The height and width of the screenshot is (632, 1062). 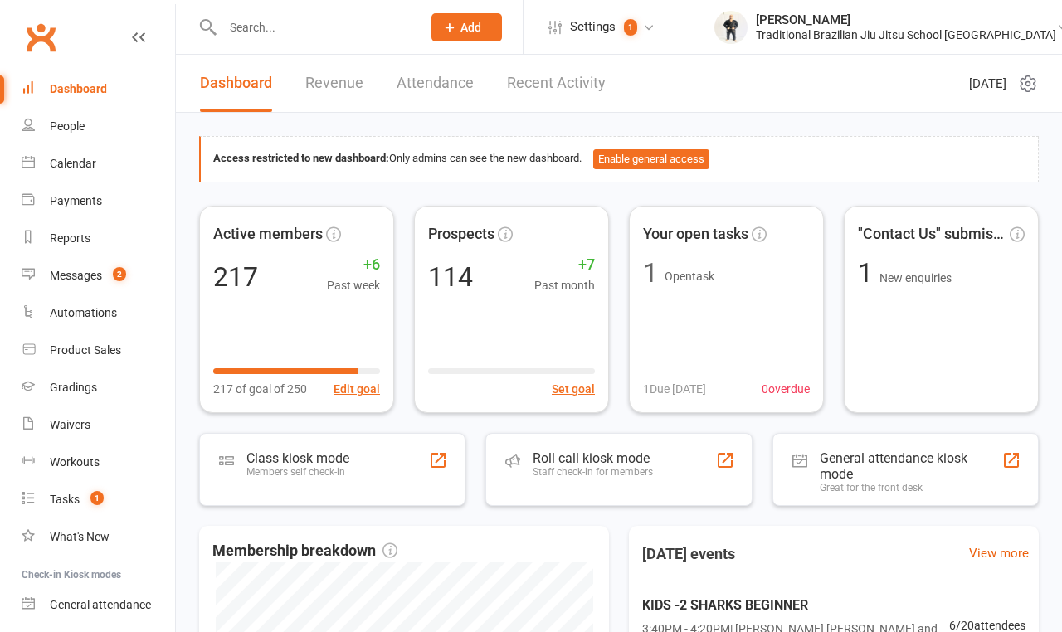 I want to click on div: Roll call kiosk mode, so click(x=592, y=458).